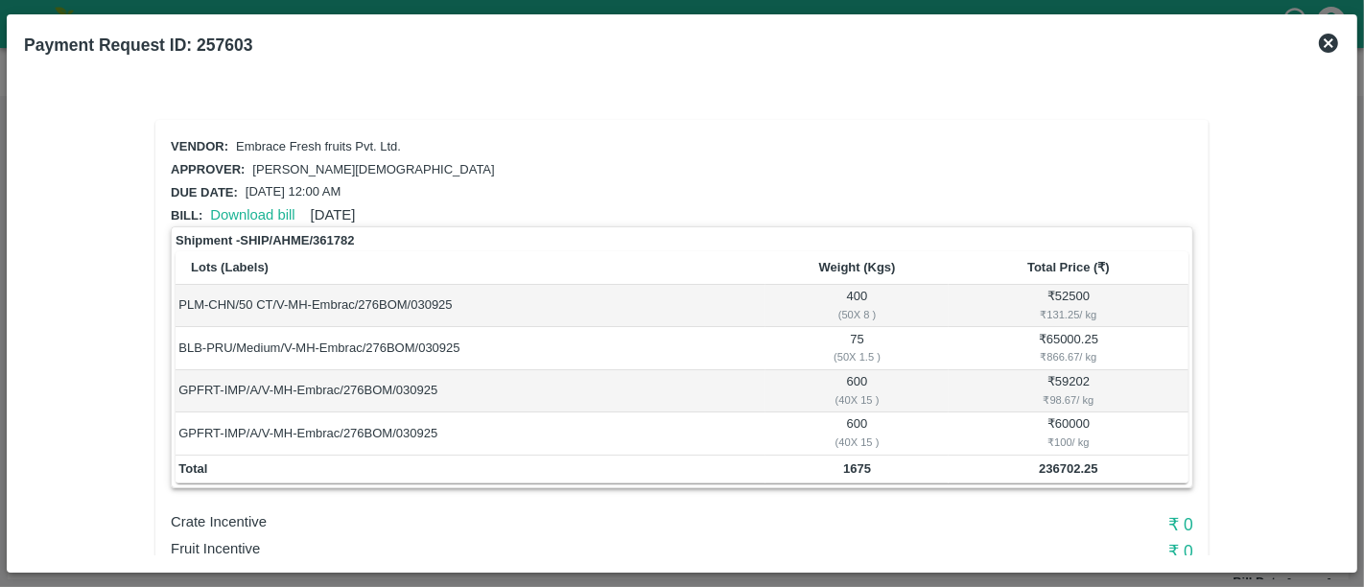  I want to click on td: ₹ 59202, so click(1069, 391).